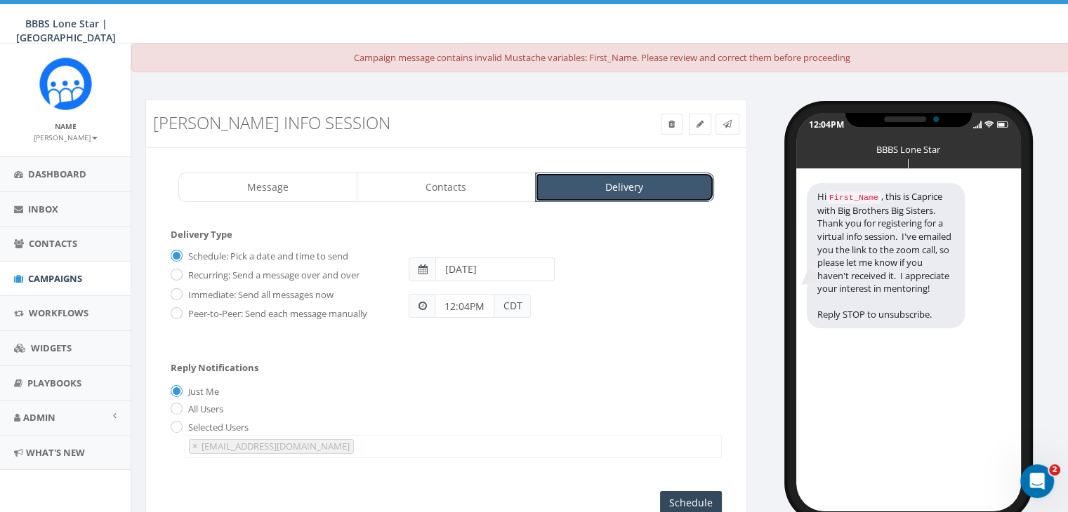 The width and height of the screenshot is (1068, 512). I want to click on span: Campaigns, so click(55, 279).